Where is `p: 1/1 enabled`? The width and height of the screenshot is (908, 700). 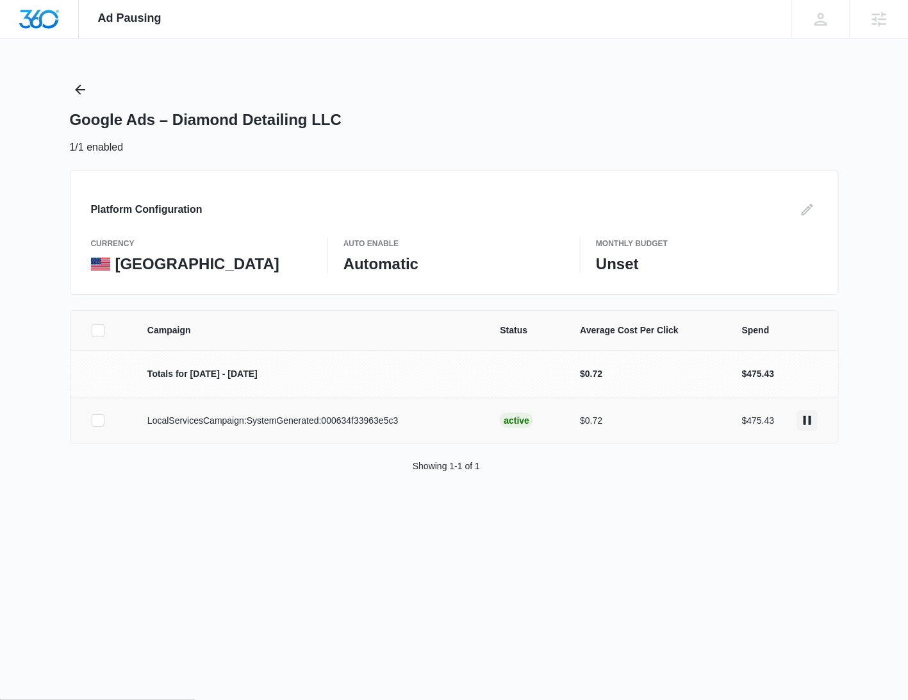 p: 1/1 enabled is located at coordinates (97, 147).